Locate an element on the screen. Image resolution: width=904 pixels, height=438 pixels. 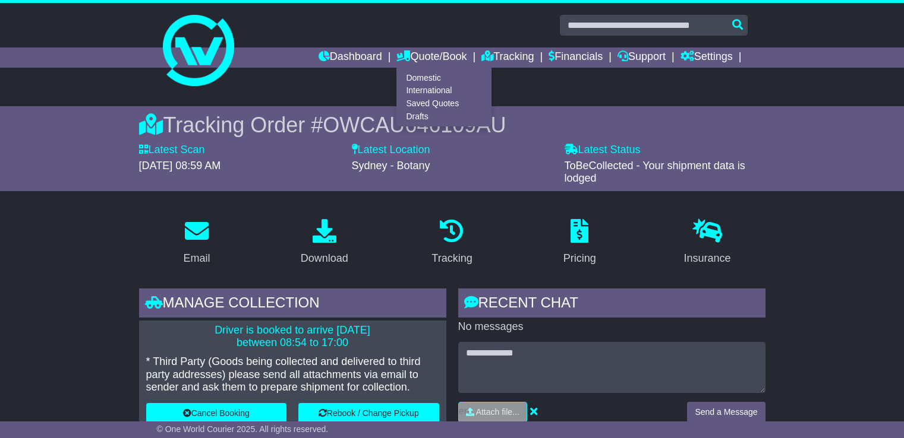
span: © One World Courier 2025. All rights reserved. is located at coordinates (242, 430).